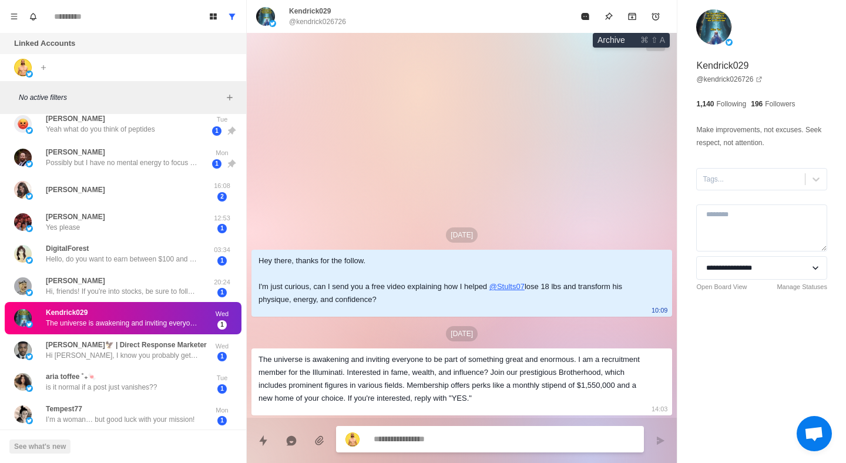 This screenshot has width=846, height=463. Describe the element at coordinates (213, 16) in the screenshot. I see `button: Board View` at that location.